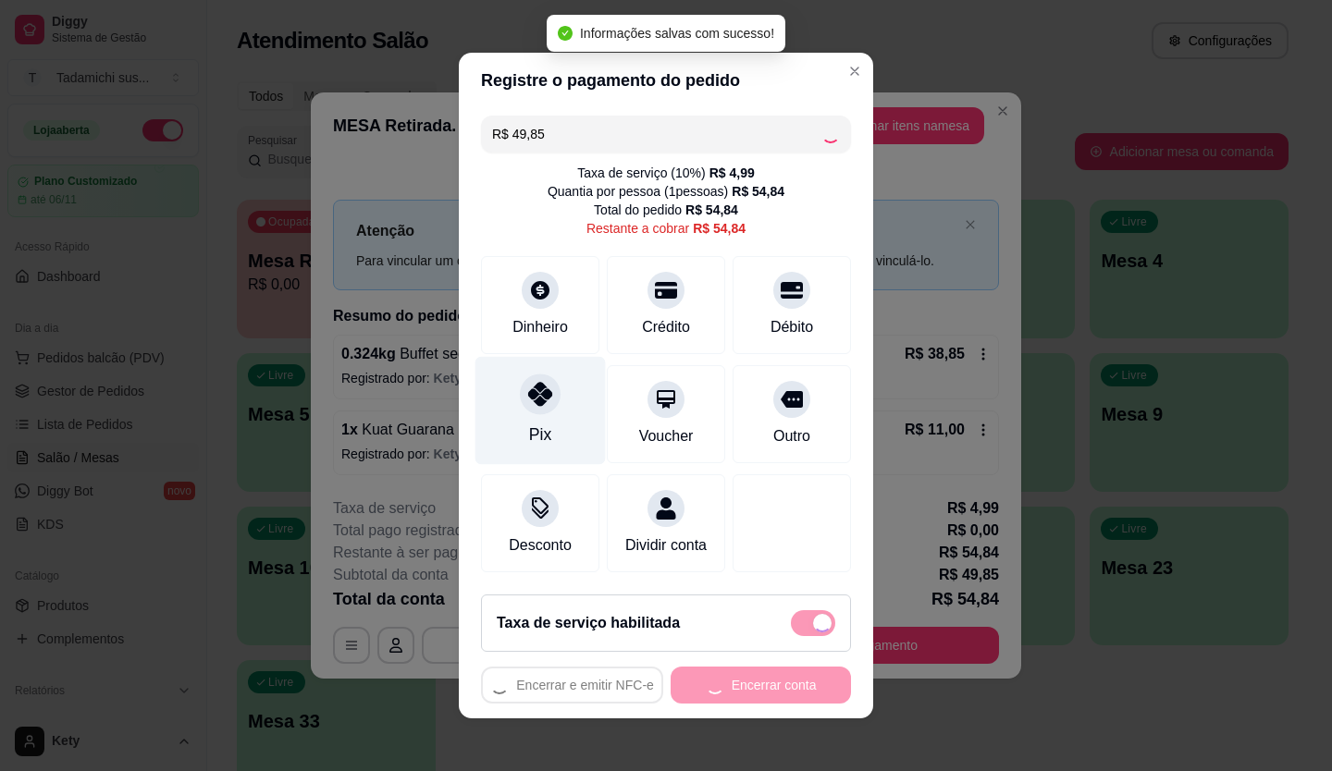  What do you see at coordinates (855, 71) in the screenshot?
I see `button: Close` at bounding box center [855, 71].